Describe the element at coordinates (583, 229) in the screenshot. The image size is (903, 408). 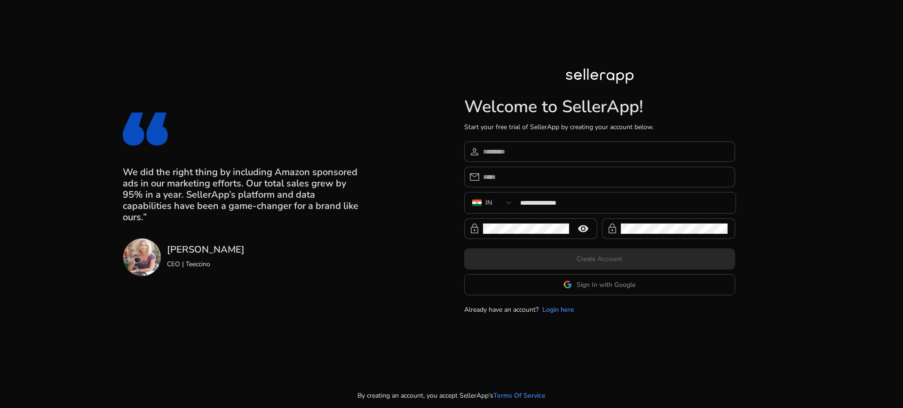
I see `mat-icon: remove_red_eye` at that location.